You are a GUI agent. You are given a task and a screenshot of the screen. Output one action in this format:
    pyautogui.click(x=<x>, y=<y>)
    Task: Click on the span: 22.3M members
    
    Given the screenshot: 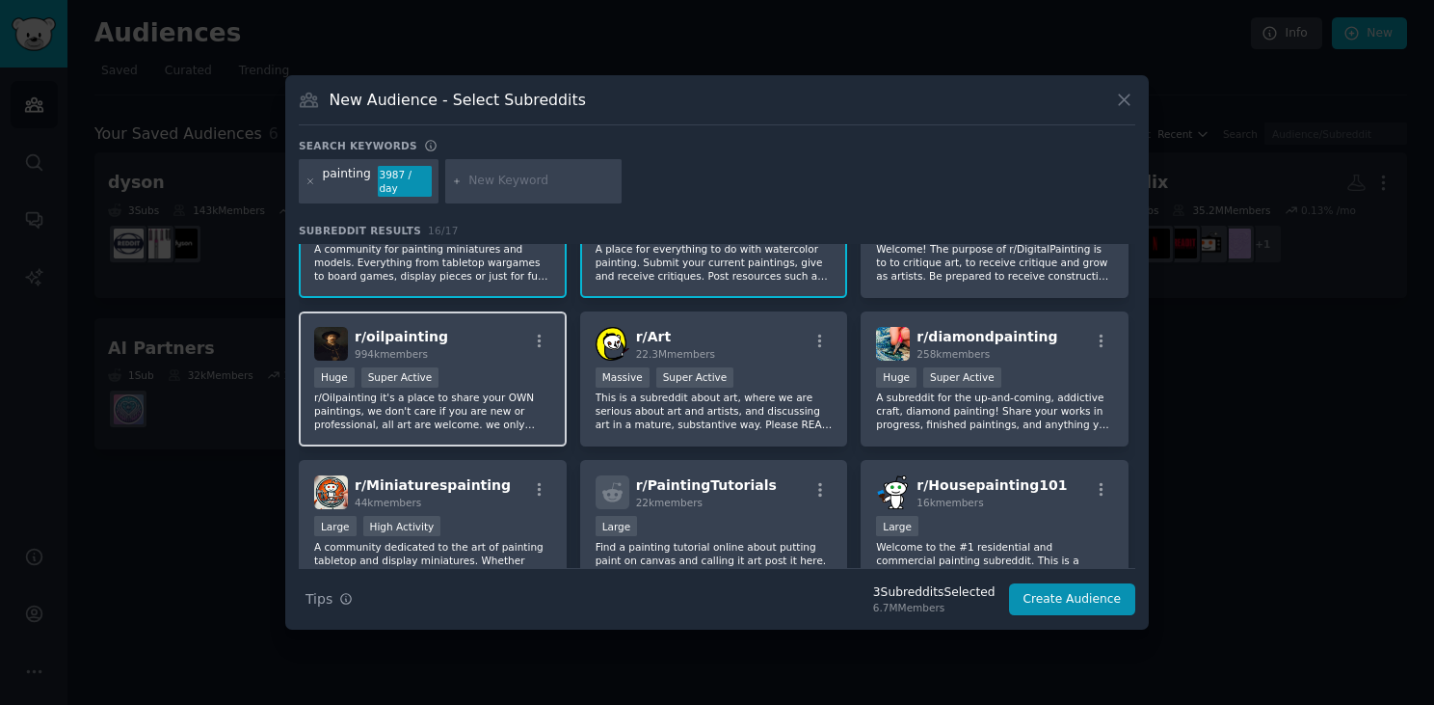 What is the action you would take?
    pyautogui.click(x=676, y=354)
    